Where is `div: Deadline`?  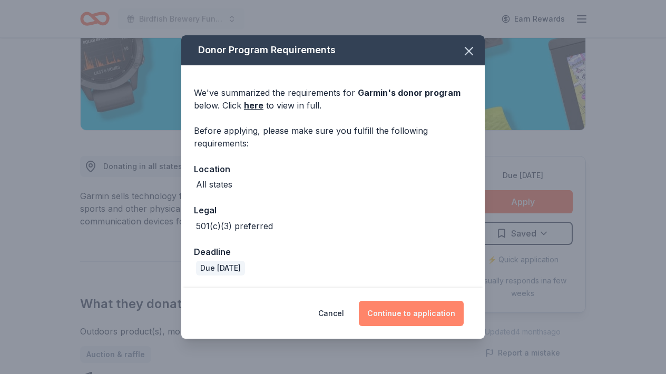 div: Deadline is located at coordinates (333, 252).